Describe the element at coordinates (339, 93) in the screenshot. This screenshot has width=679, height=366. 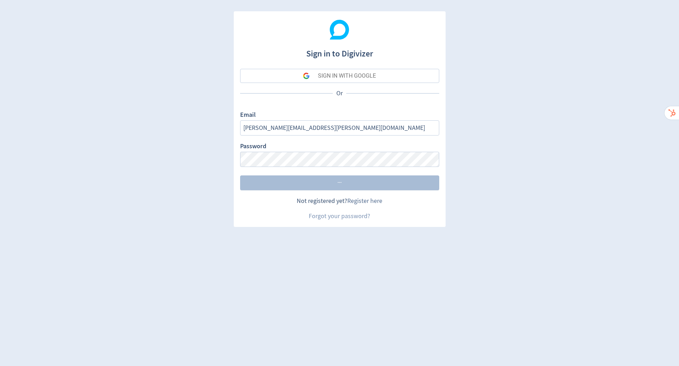
I see `p: Or` at that location.